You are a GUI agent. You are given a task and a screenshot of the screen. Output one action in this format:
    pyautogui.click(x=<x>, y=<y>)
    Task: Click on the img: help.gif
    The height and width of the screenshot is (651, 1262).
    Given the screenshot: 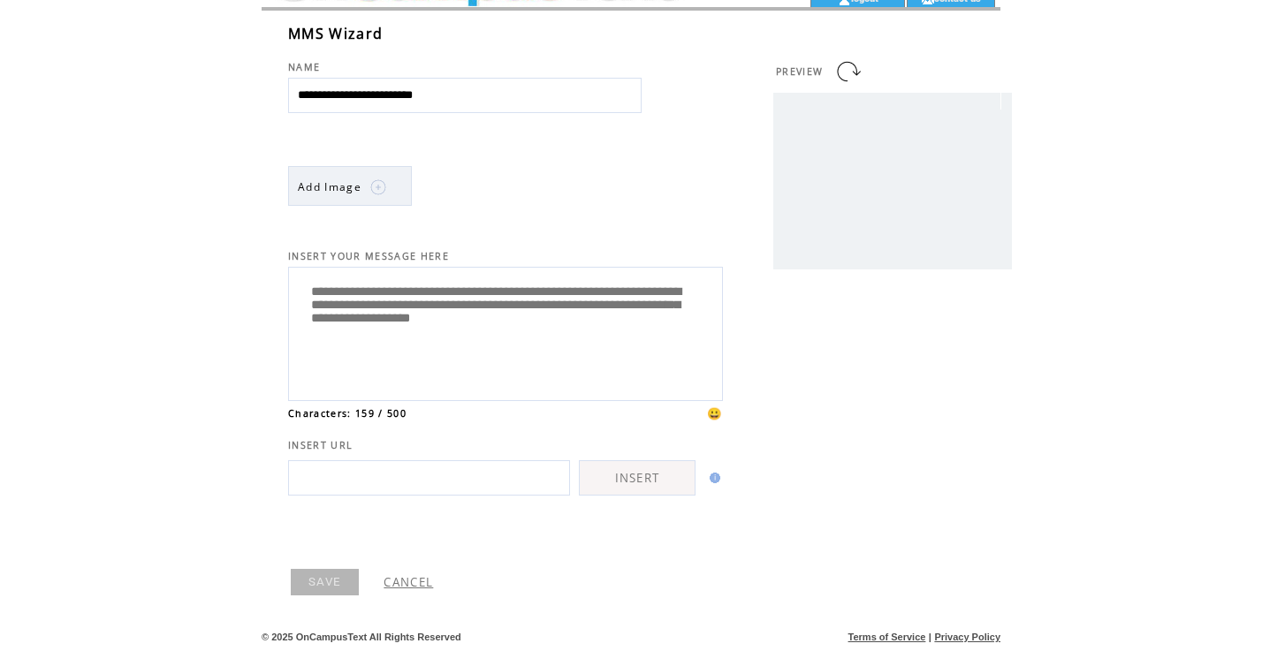 What is the action you would take?
    pyautogui.click(x=712, y=478)
    